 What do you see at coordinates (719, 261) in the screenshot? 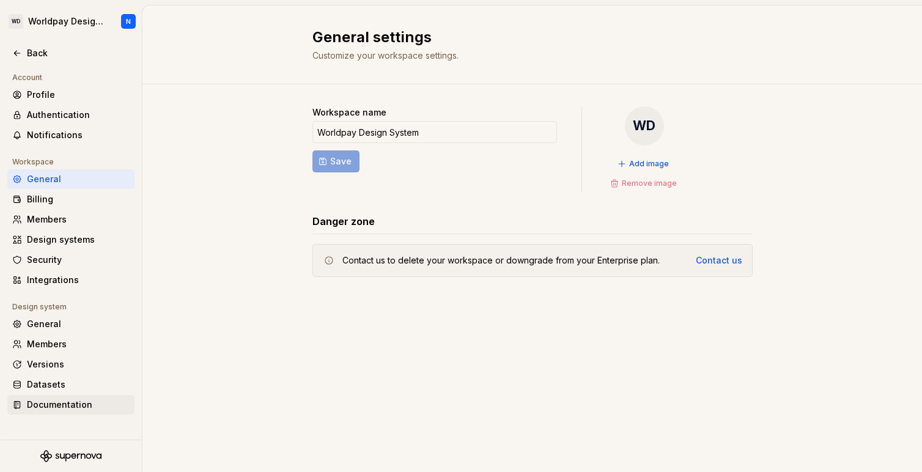
I see `a: Contact us` at bounding box center [719, 261].